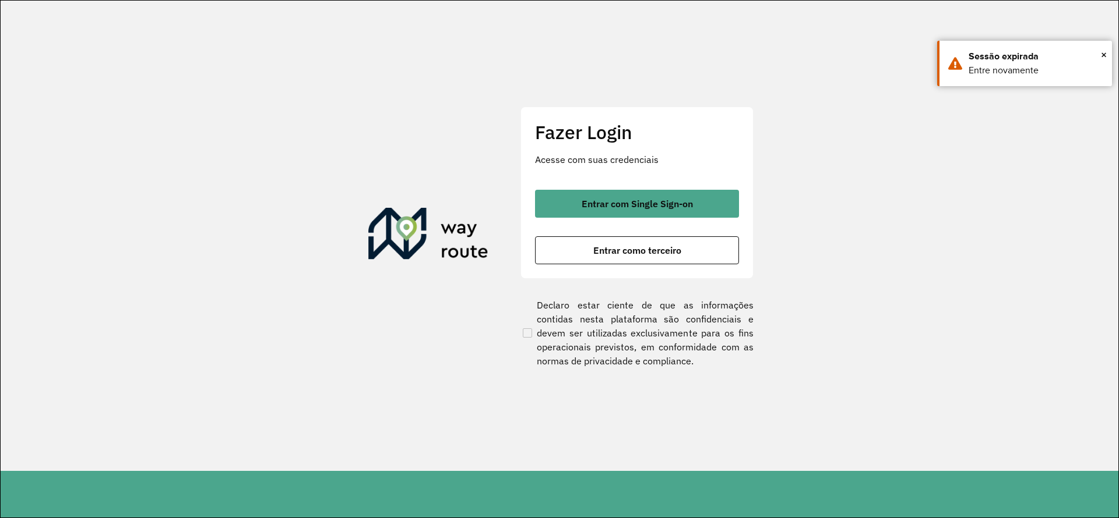  What do you see at coordinates (637, 204) in the screenshot?
I see `span: Entrar com Single Sign-on` at bounding box center [637, 204].